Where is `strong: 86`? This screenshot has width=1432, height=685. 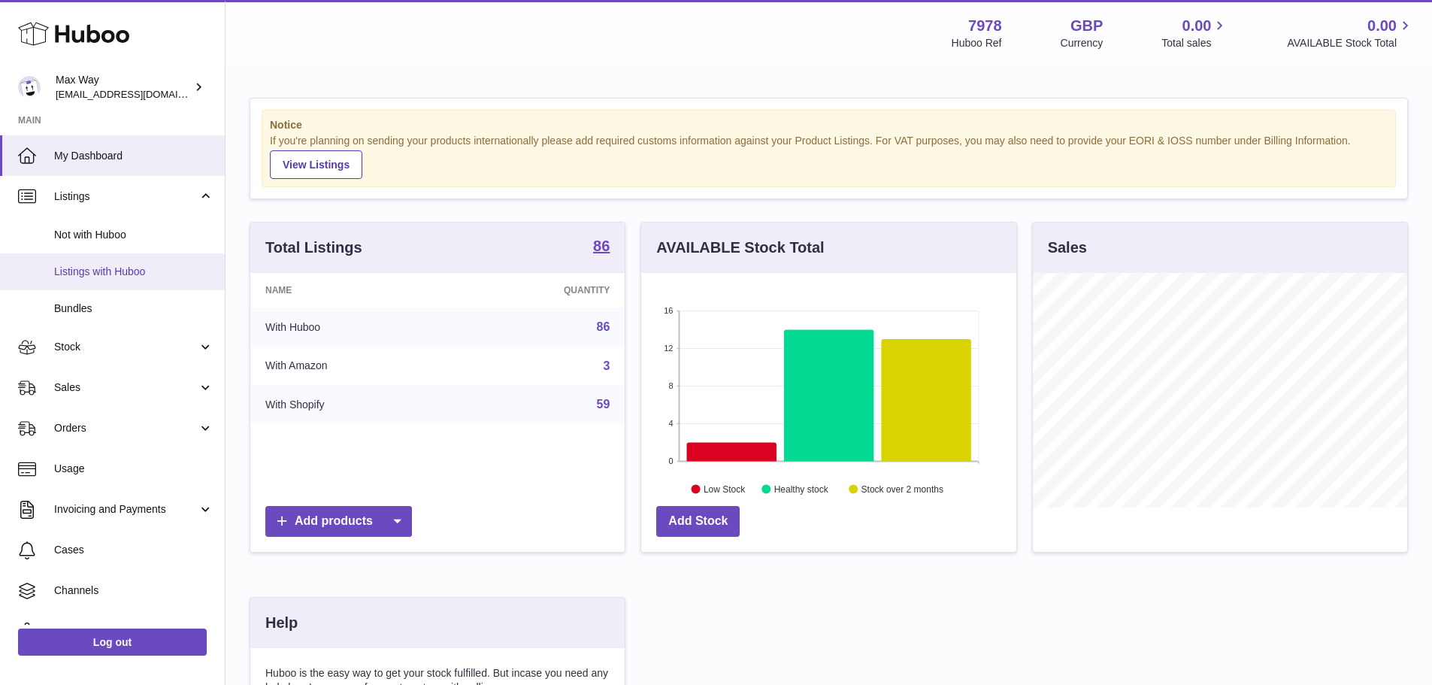 strong: 86 is located at coordinates (601, 246).